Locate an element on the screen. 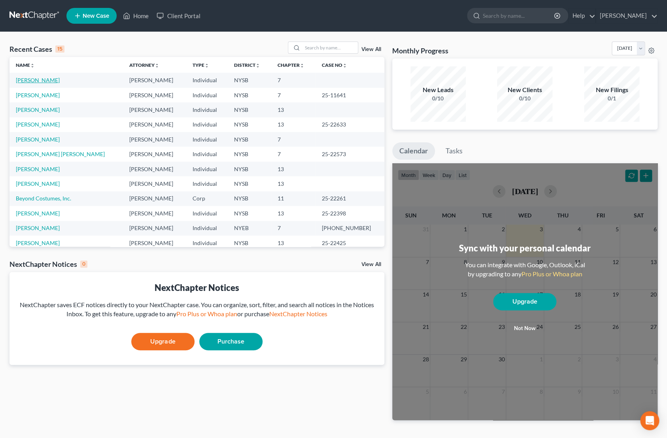 The width and height of the screenshot is (667, 438). td: 11 is located at coordinates (294, 199).